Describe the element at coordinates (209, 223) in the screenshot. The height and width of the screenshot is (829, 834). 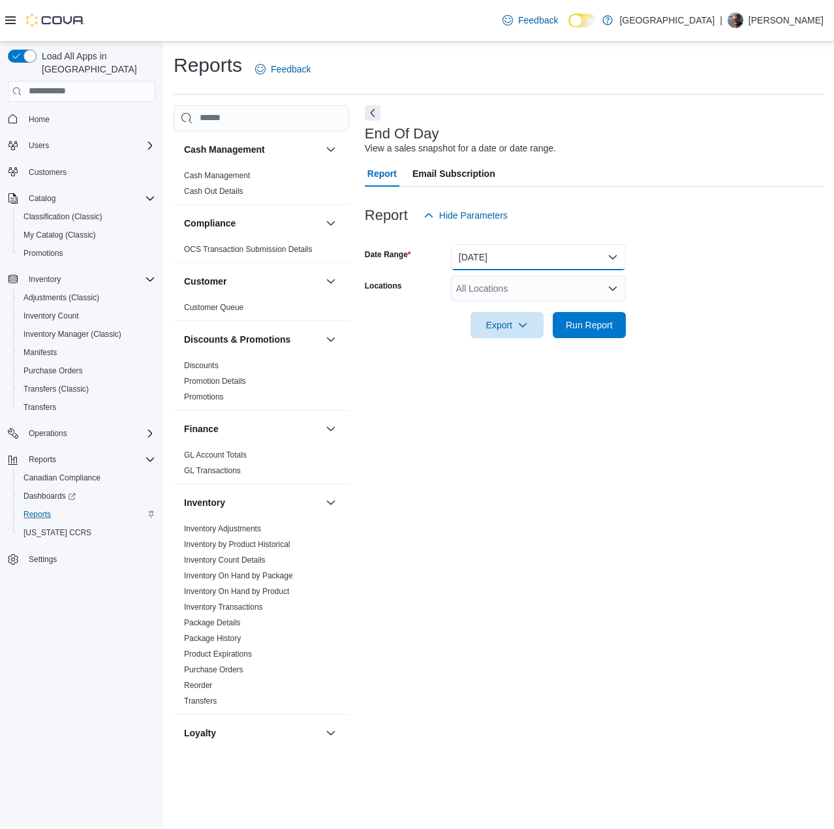
I see `h3: Compliance` at that location.